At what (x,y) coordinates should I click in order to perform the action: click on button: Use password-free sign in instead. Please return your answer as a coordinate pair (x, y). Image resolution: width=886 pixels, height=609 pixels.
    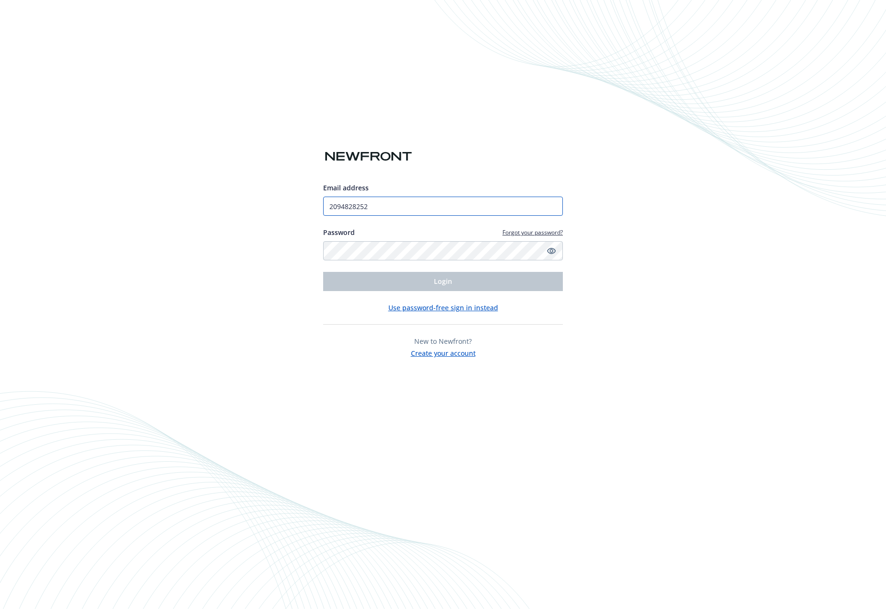
    Looking at the image, I should click on (443, 307).